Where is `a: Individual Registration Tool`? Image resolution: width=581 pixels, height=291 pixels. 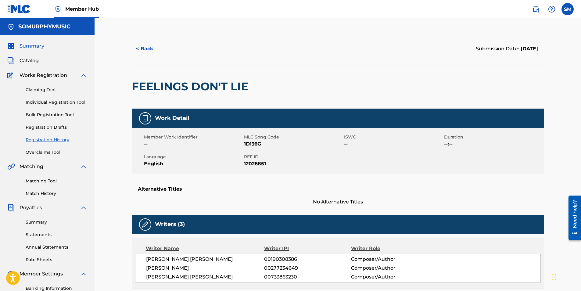 a: Individual Registration Tool is located at coordinates (56, 102).